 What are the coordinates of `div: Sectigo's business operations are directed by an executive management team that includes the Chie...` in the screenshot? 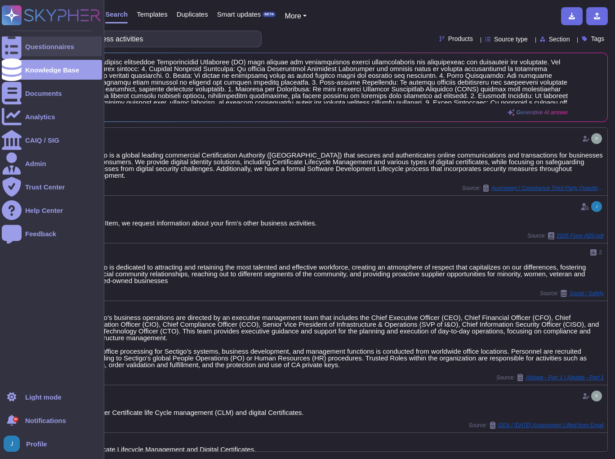 It's located at (344, 341).